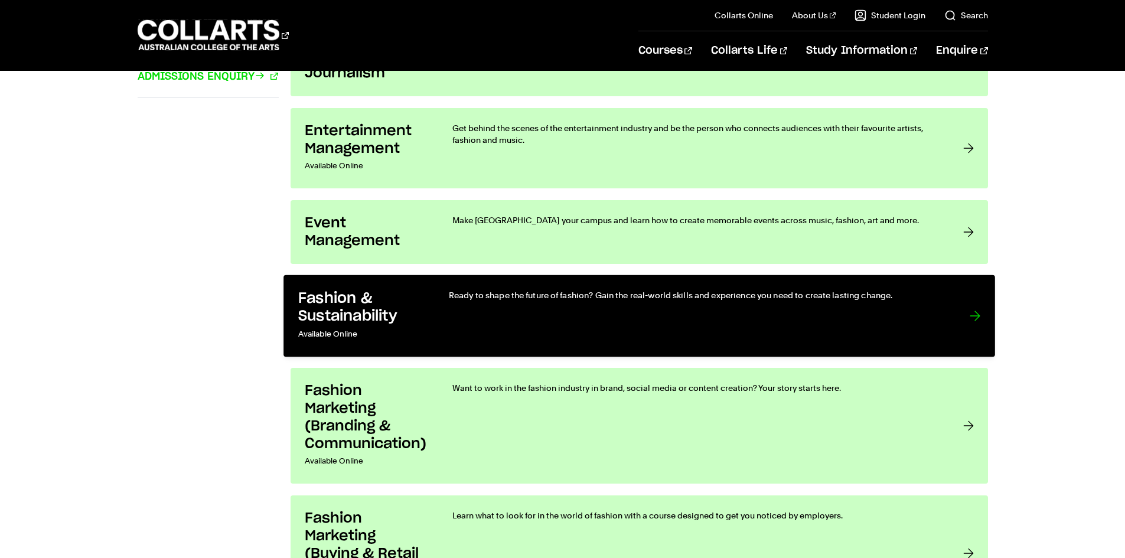  What do you see at coordinates (361, 307) in the screenshot?
I see `h3: Fashion & Sustainability` at bounding box center [361, 307].